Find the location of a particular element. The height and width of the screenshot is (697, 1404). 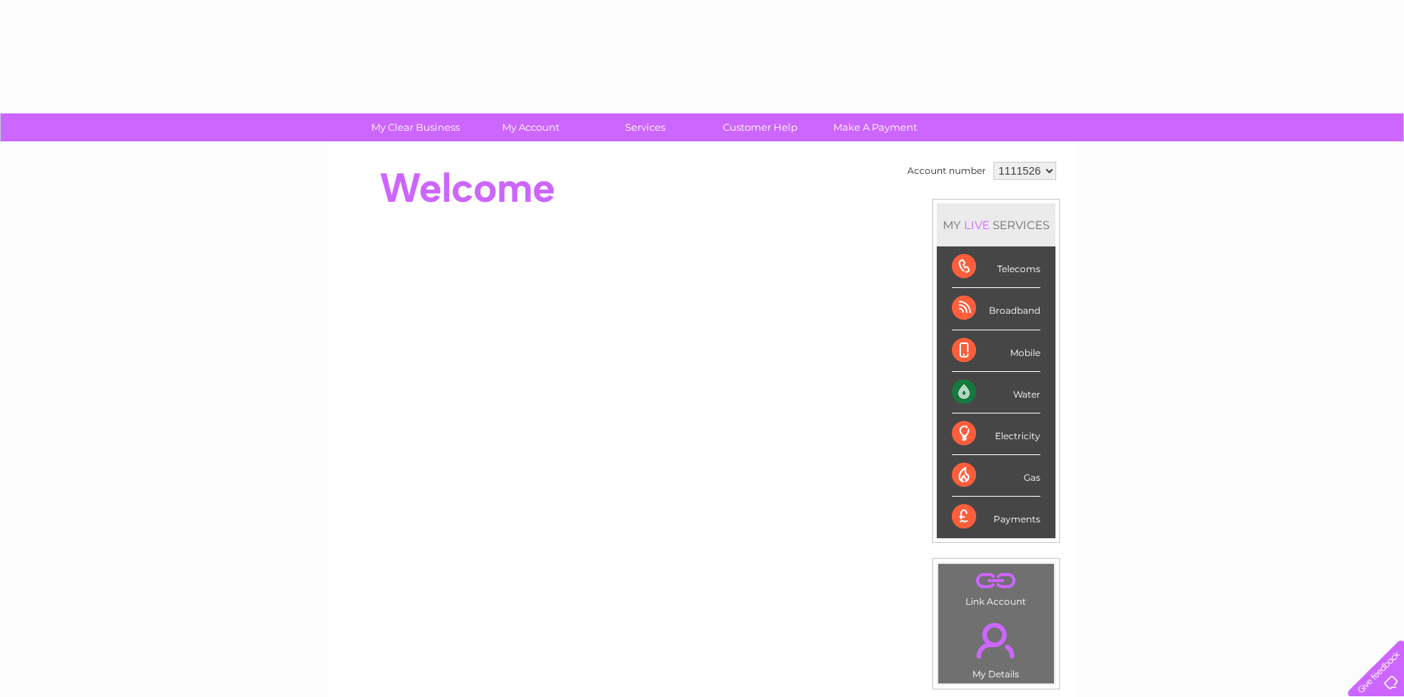

a: My Clear Business is located at coordinates (415, 127).